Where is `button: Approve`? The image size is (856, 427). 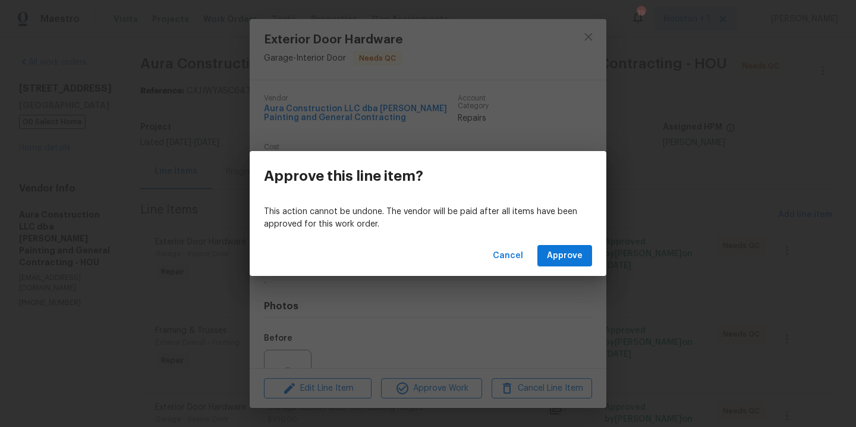 button: Approve is located at coordinates (565, 256).